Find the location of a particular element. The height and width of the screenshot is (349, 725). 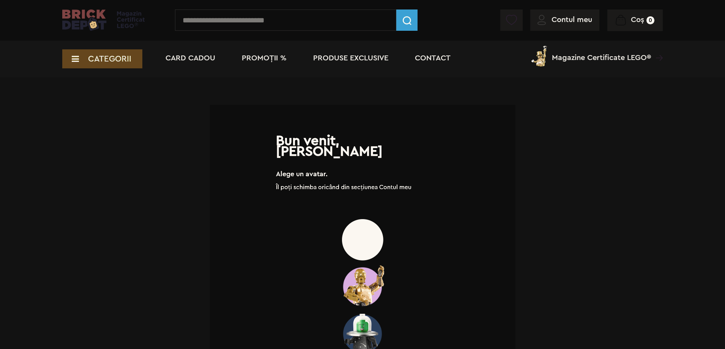

span: Coș is located at coordinates (637, 20).